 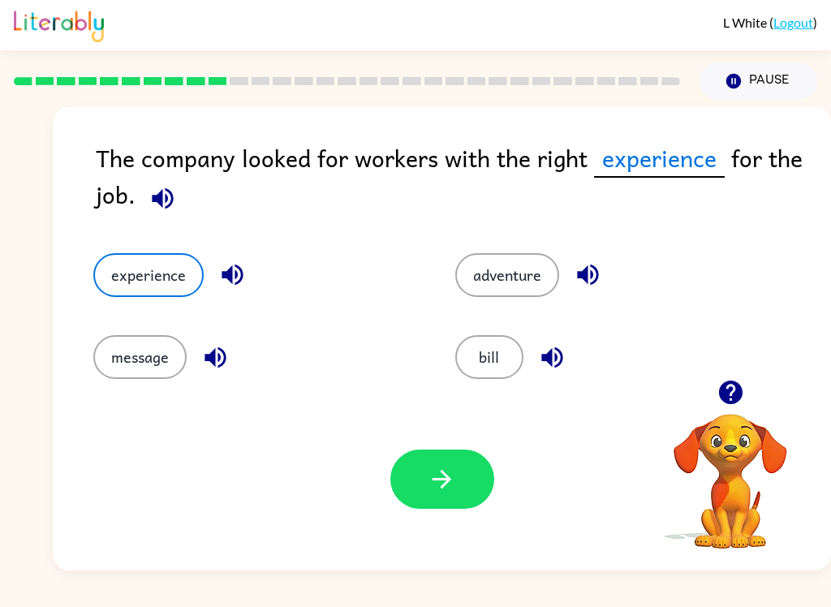 I want to click on div: The company looked for workers with the right for the job., so click(x=464, y=180).